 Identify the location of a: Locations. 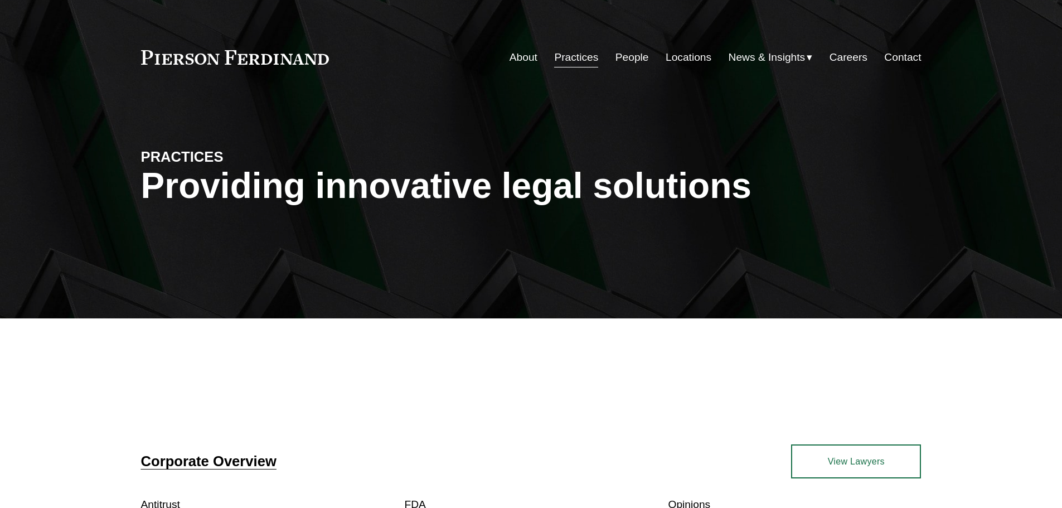
(688, 57).